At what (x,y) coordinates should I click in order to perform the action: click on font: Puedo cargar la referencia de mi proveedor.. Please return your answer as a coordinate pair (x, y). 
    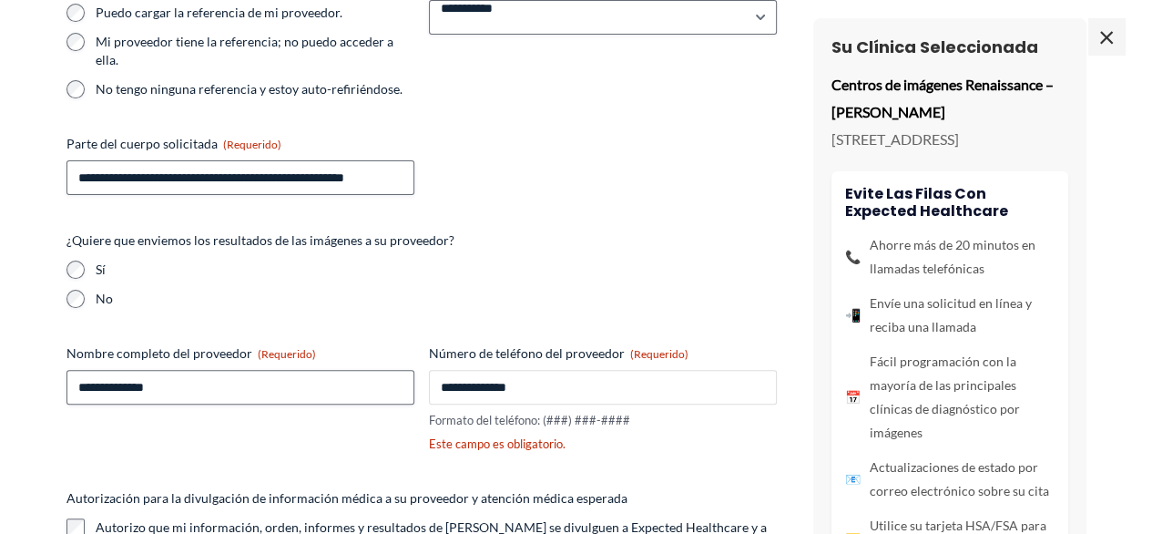
    Looking at the image, I should click on (219, 12).